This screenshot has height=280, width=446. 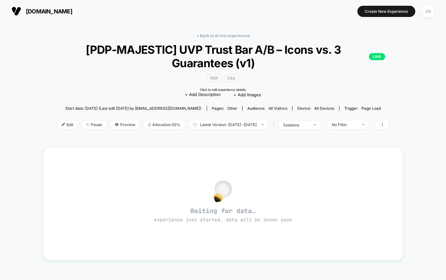 What do you see at coordinates (362, 108) in the screenshot?
I see `div: Trigger:` at bounding box center [362, 108].